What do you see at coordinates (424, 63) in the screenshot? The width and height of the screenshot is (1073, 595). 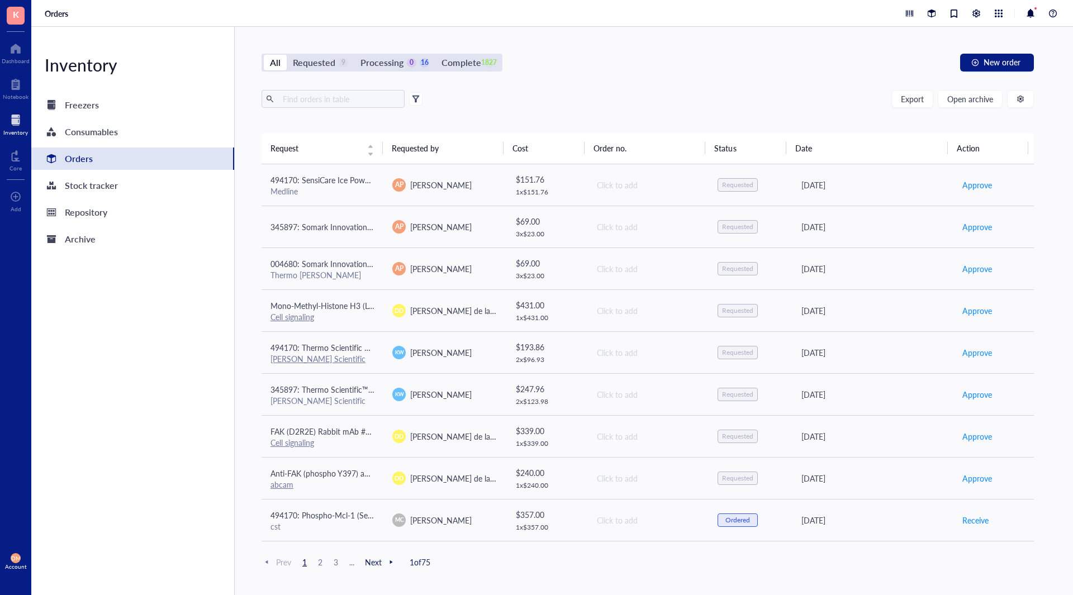 I see `div: 16` at bounding box center [424, 63].